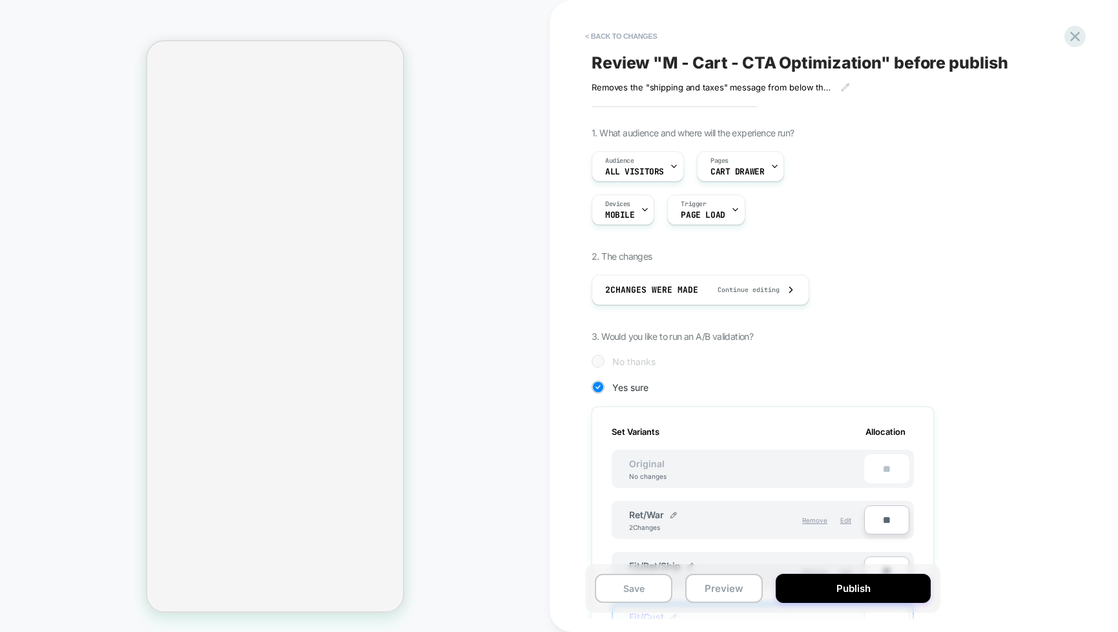 This screenshot has height=632, width=1118. I want to click on span: 1. What audience and where will the experience run?, so click(692, 132).